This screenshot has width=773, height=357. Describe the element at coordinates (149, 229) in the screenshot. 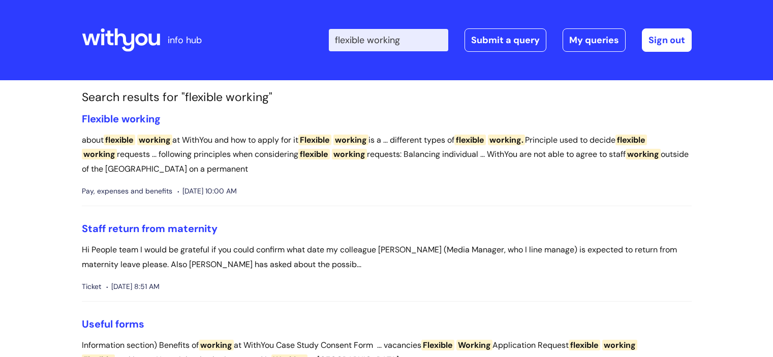

I see `a: Staff return from maternity` at that location.